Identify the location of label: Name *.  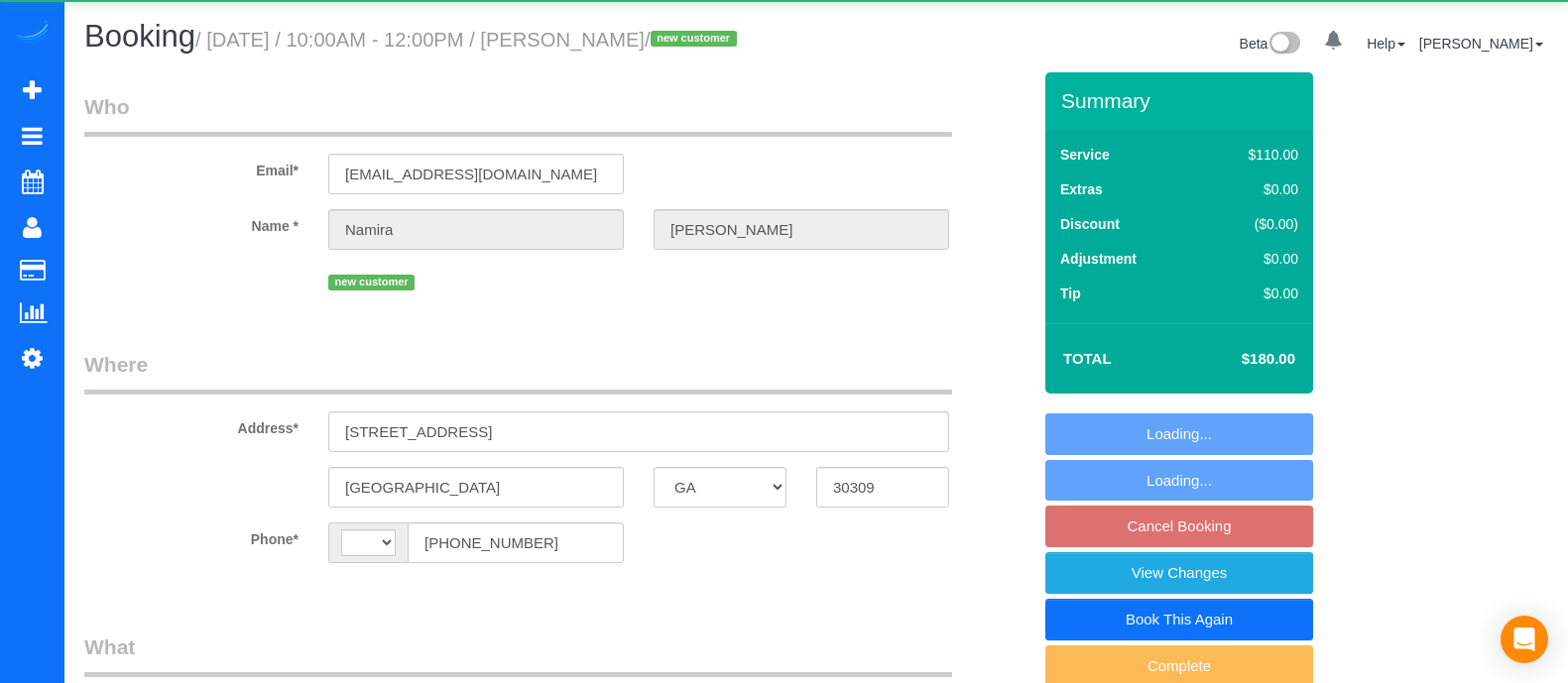
(191, 222).